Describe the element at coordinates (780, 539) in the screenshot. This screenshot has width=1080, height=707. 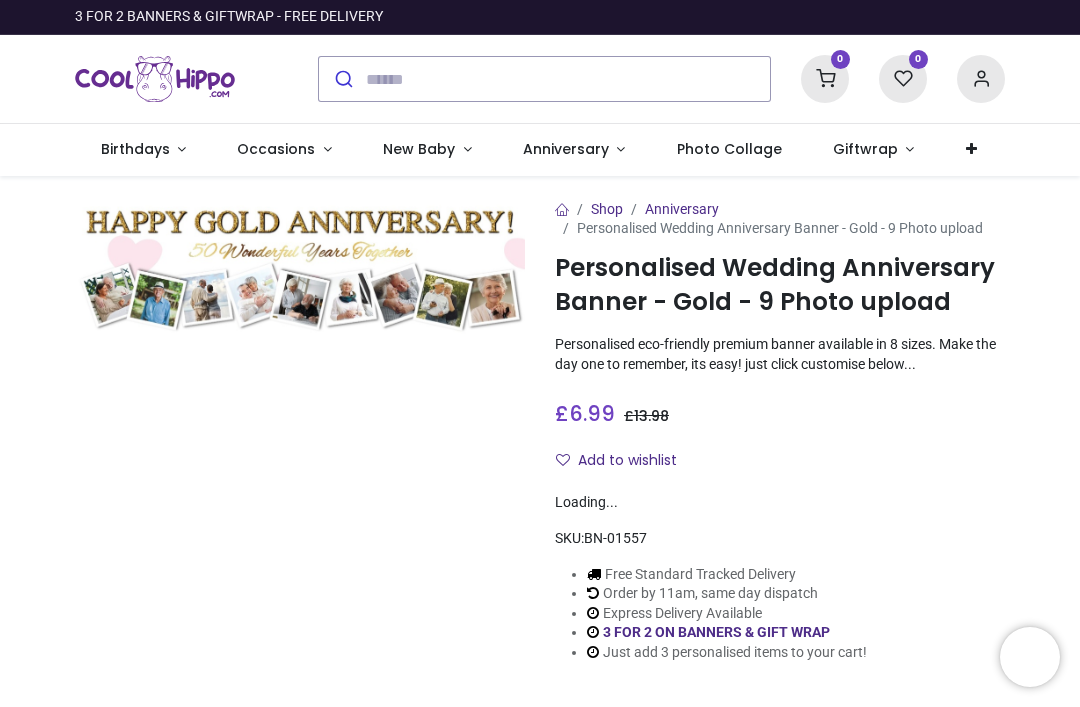
I see `div: SKU:` at that location.